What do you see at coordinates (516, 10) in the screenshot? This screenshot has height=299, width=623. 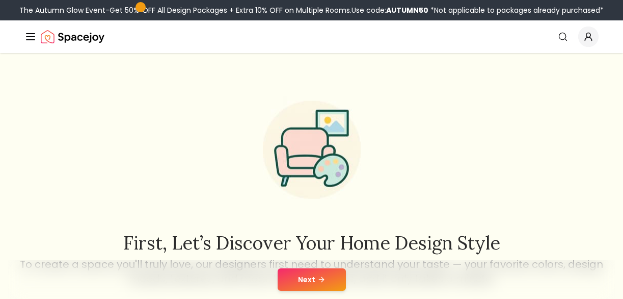 I see `span: *Not applicable to packages already purchased*` at bounding box center [516, 10].